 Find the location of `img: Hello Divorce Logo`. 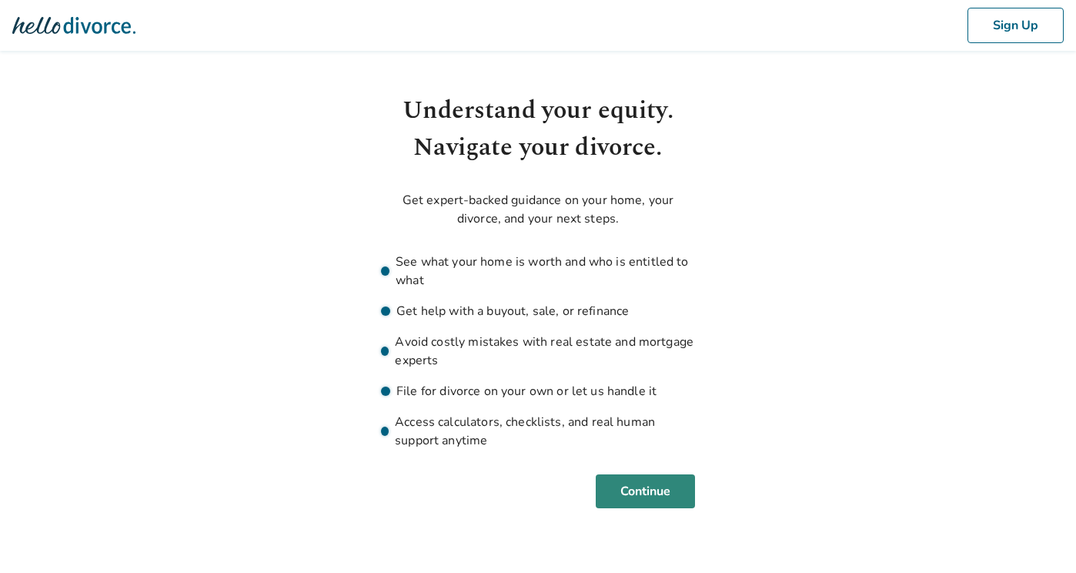

img: Hello Divorce Logo is located at coordinates (74, 25).